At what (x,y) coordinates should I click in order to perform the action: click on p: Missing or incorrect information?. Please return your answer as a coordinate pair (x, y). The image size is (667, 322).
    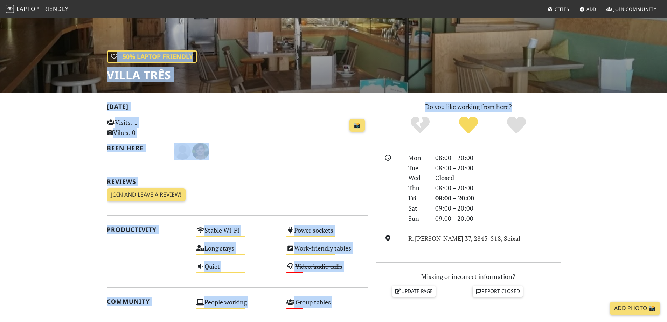
    Looking at the image, I should click on (469, 276).